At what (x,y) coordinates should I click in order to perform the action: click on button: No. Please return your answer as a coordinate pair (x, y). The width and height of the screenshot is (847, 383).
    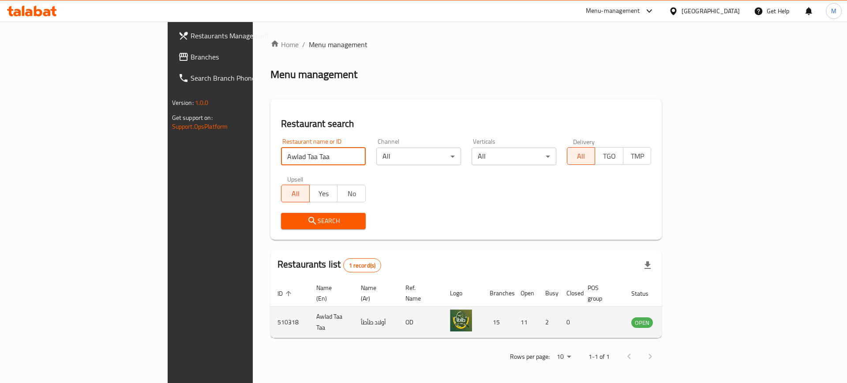
    Looking at the image, I should click on (351, 194).